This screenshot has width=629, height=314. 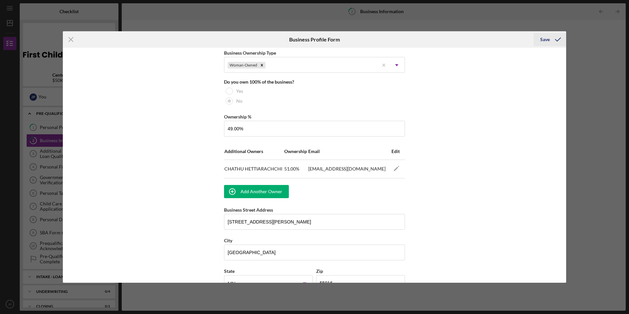 I want to click on label: Business Street Address, so click(x=248, y=210).